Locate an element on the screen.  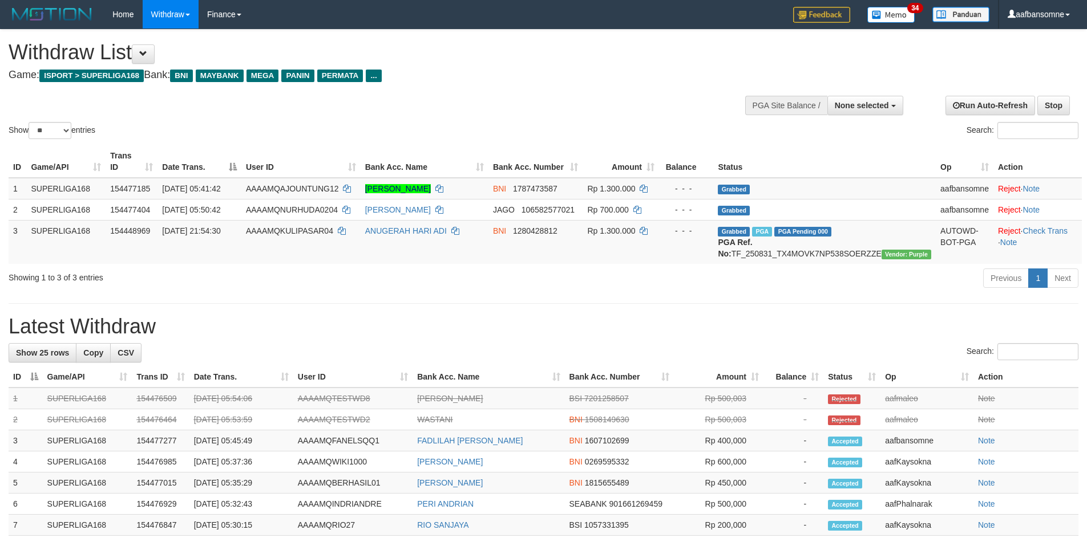
td: AAAAMQFANELSQQ1 is located at coordinates (352, 441).